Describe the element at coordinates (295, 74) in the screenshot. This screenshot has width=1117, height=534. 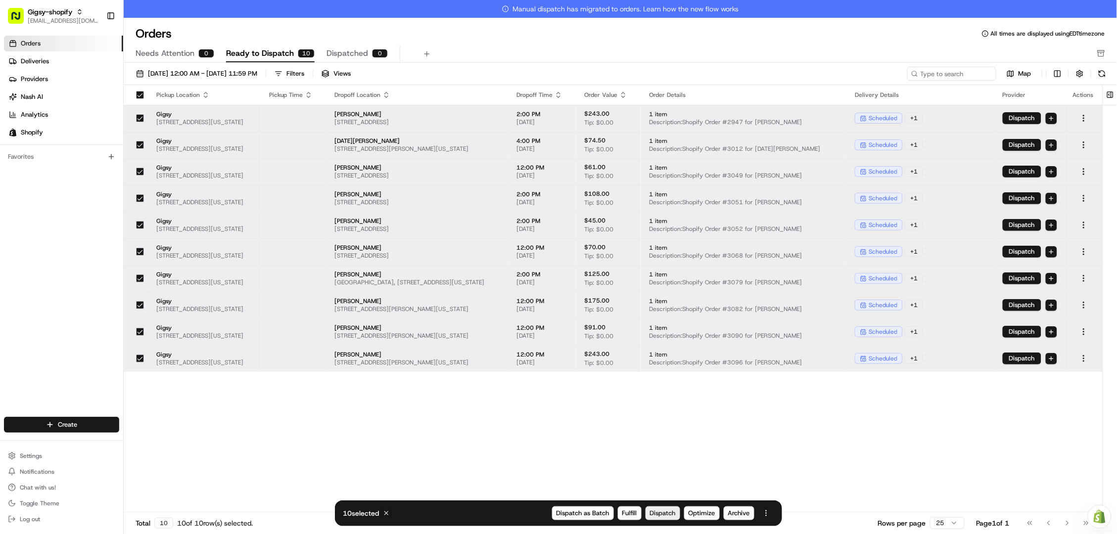
I see `div: Filters` at that location.